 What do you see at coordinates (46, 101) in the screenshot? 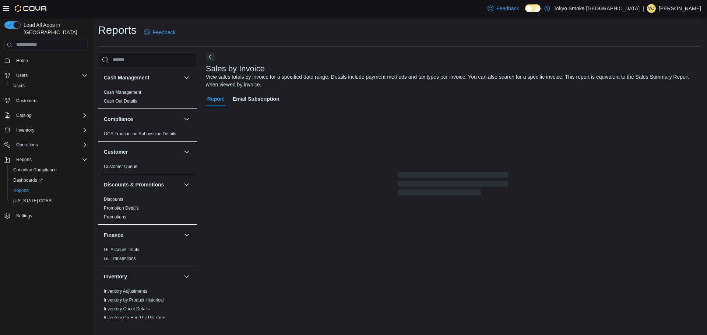
I see `button: Customers` at bounding box center [46, 101].